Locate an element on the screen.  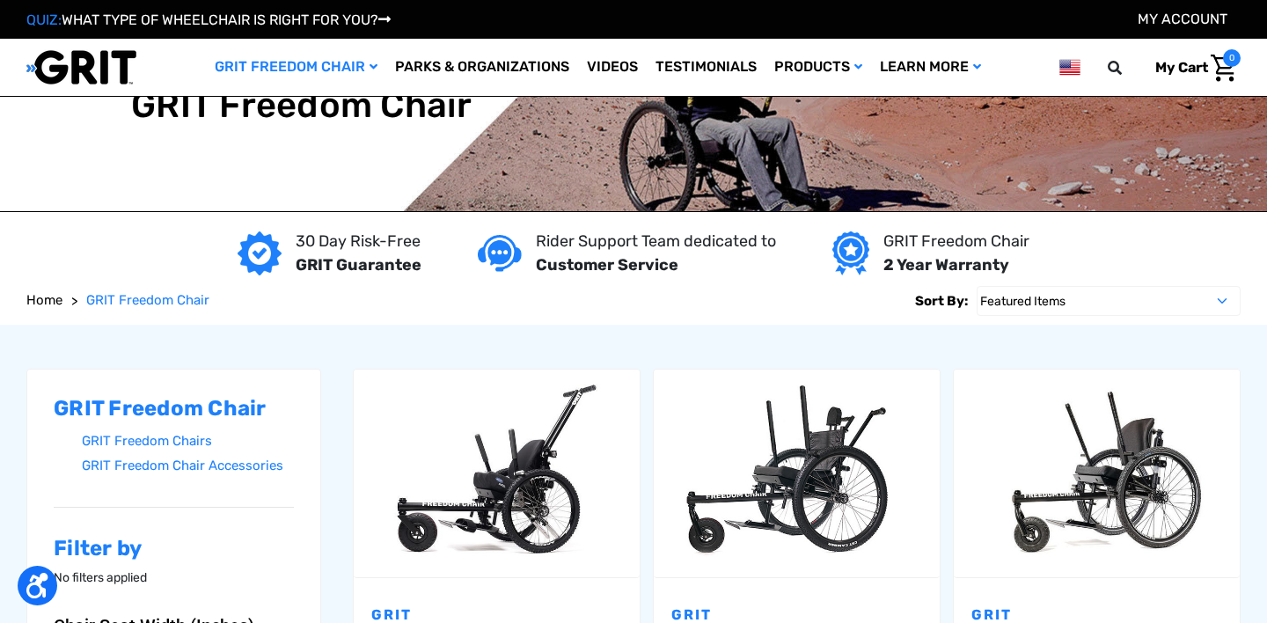
span: QUIZ: is located at coordinates (44, 19).